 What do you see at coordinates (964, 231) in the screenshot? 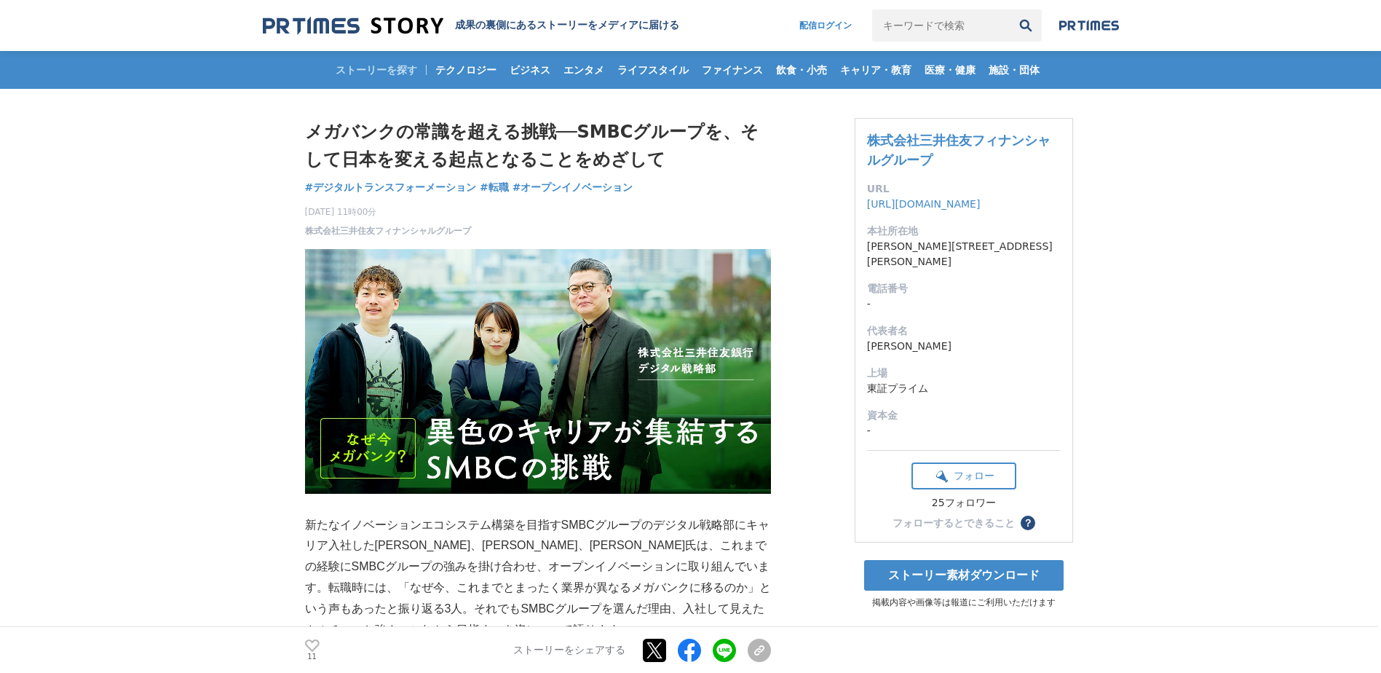
I see `dt: 本社所在地` at bounding box center [964, 231].